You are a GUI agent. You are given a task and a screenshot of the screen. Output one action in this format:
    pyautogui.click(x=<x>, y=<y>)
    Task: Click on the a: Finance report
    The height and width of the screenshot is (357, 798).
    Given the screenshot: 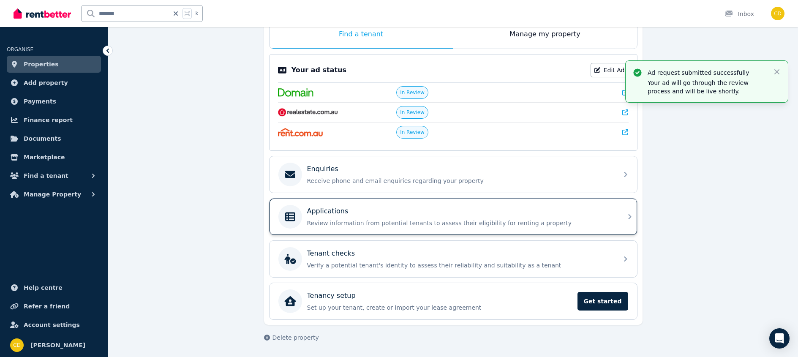 What is the action you would take?
    pyautogui.click(x=54, y=120)
    